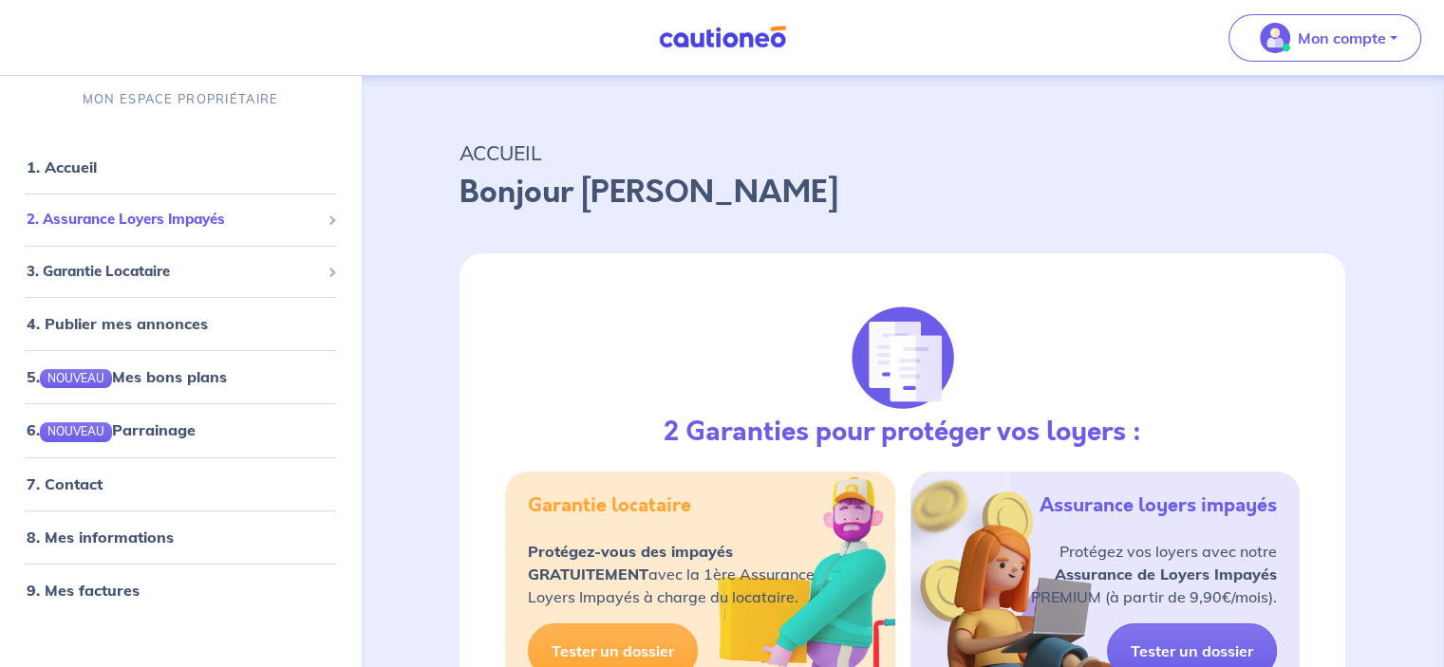 The height and width of the screenshot is (667, 1444). I want to click on a: 5.NOUVEAUMes bons plans, so click(126, 377).